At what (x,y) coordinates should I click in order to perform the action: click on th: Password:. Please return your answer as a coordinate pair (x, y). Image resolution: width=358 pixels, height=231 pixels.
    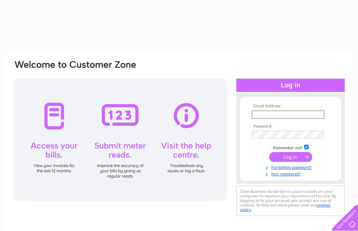
    Looking at the image, I should click on (291, 127).